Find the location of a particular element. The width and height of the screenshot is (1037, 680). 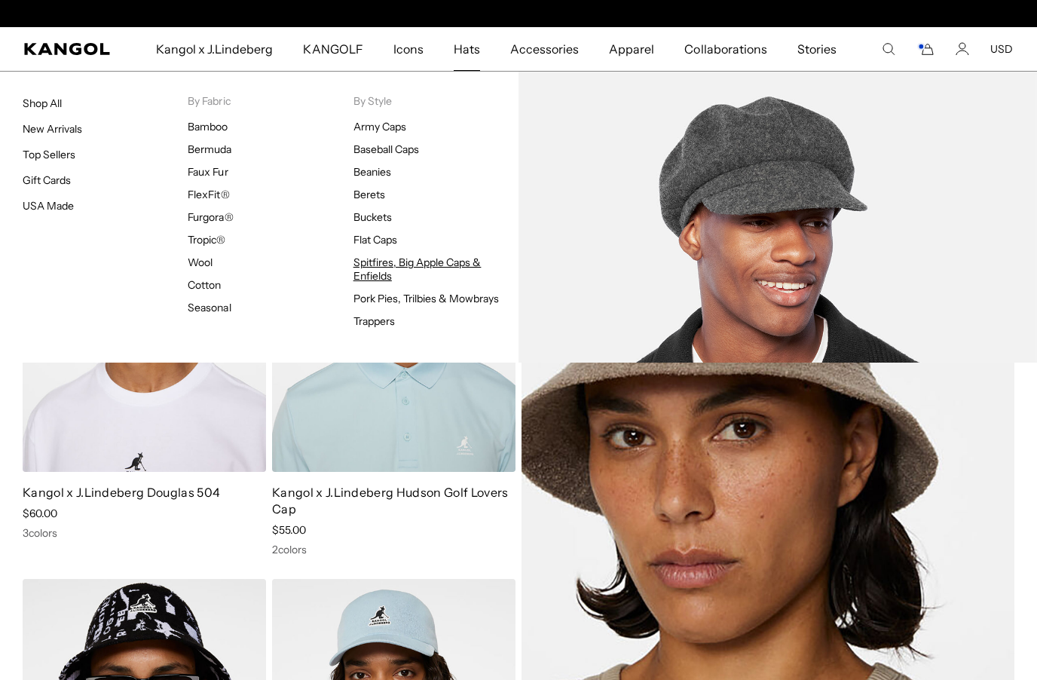

a: Cotton is located at coordinates (204, 285).